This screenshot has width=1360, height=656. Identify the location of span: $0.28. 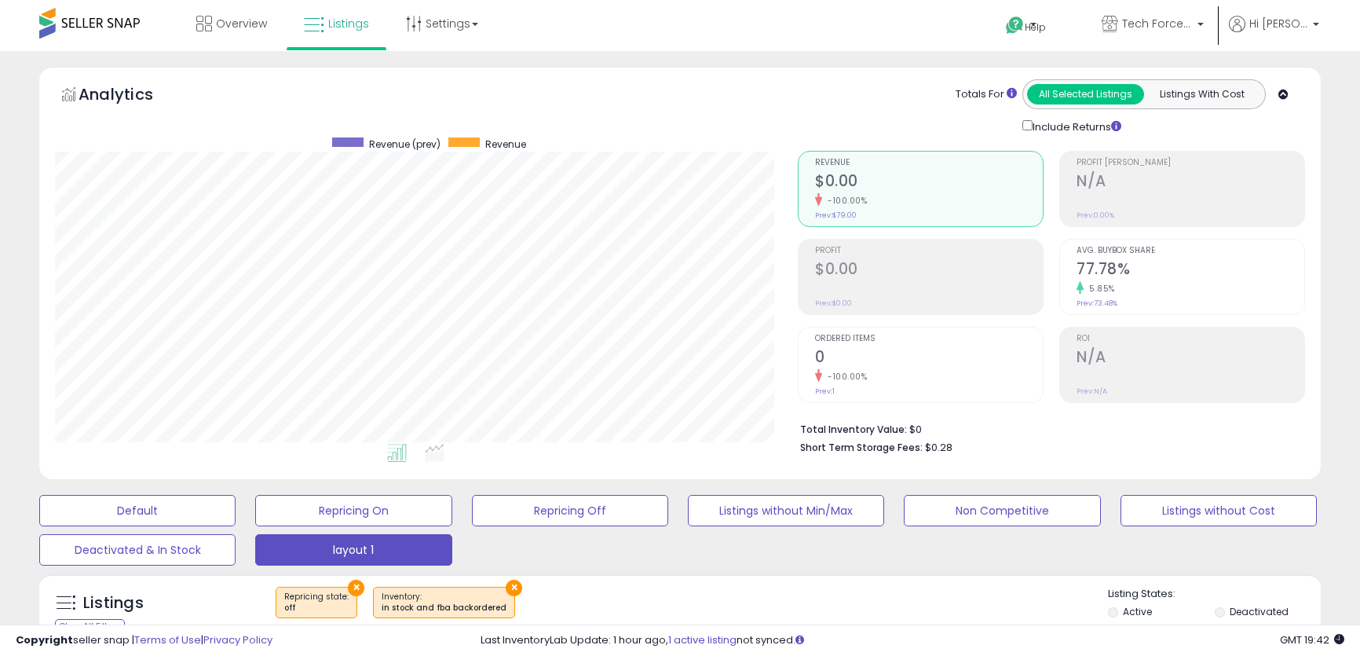
(938, 447).